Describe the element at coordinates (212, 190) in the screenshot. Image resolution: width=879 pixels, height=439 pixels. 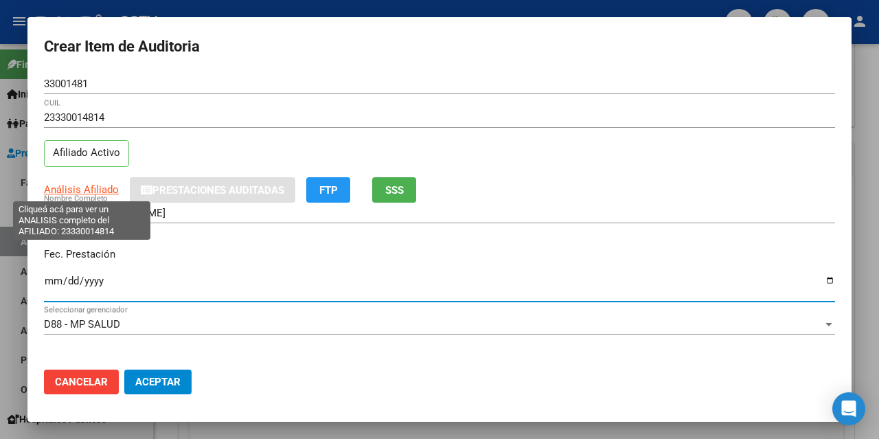
I see `button: Prestaciones Auditadas` at that location.